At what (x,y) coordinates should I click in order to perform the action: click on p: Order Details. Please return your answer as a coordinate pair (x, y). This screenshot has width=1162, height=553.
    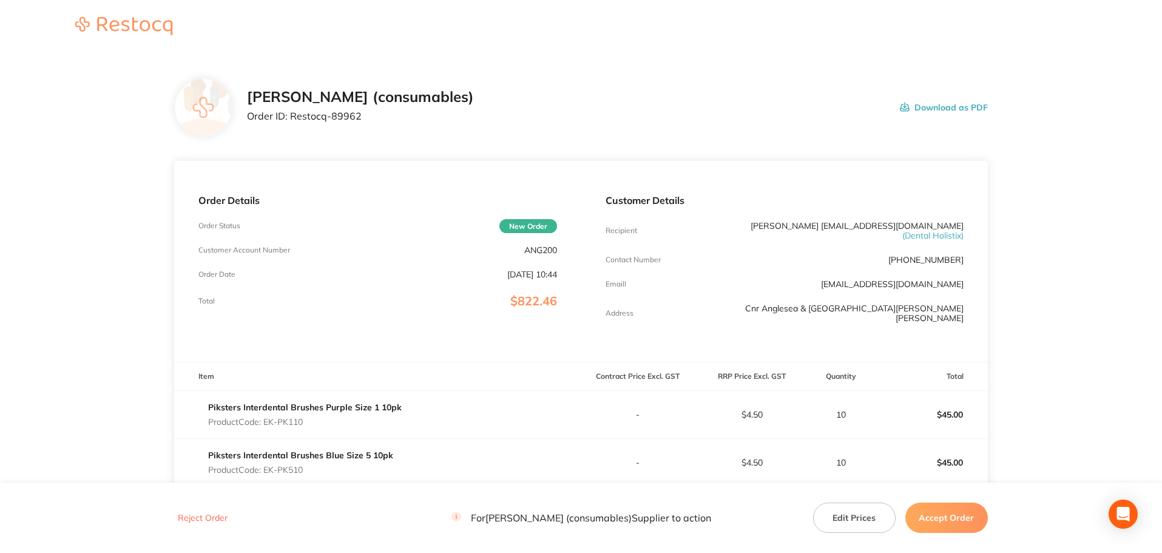
    Looking at the image, I should click on (377, 200).